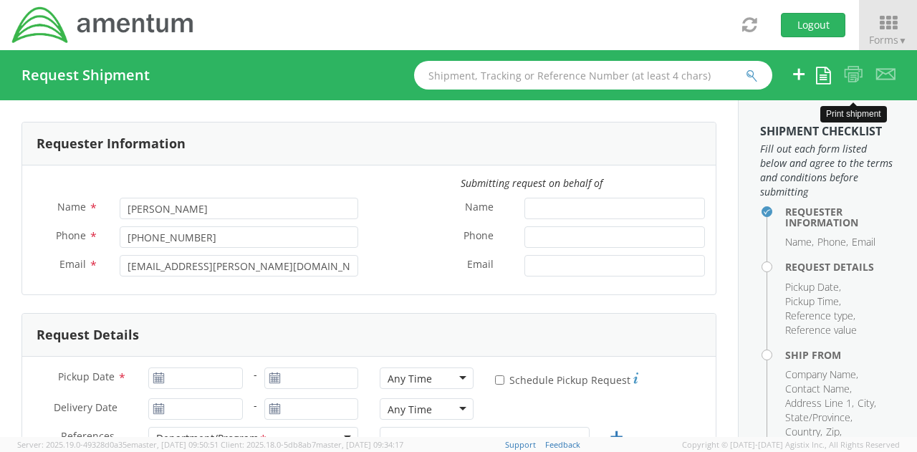 The width and height of the screenshot is (917, 452). What do you see at coordinates (85, 75) in the screenshot?
I see `h4: Request Shipment` at bounding box center [85, 75].